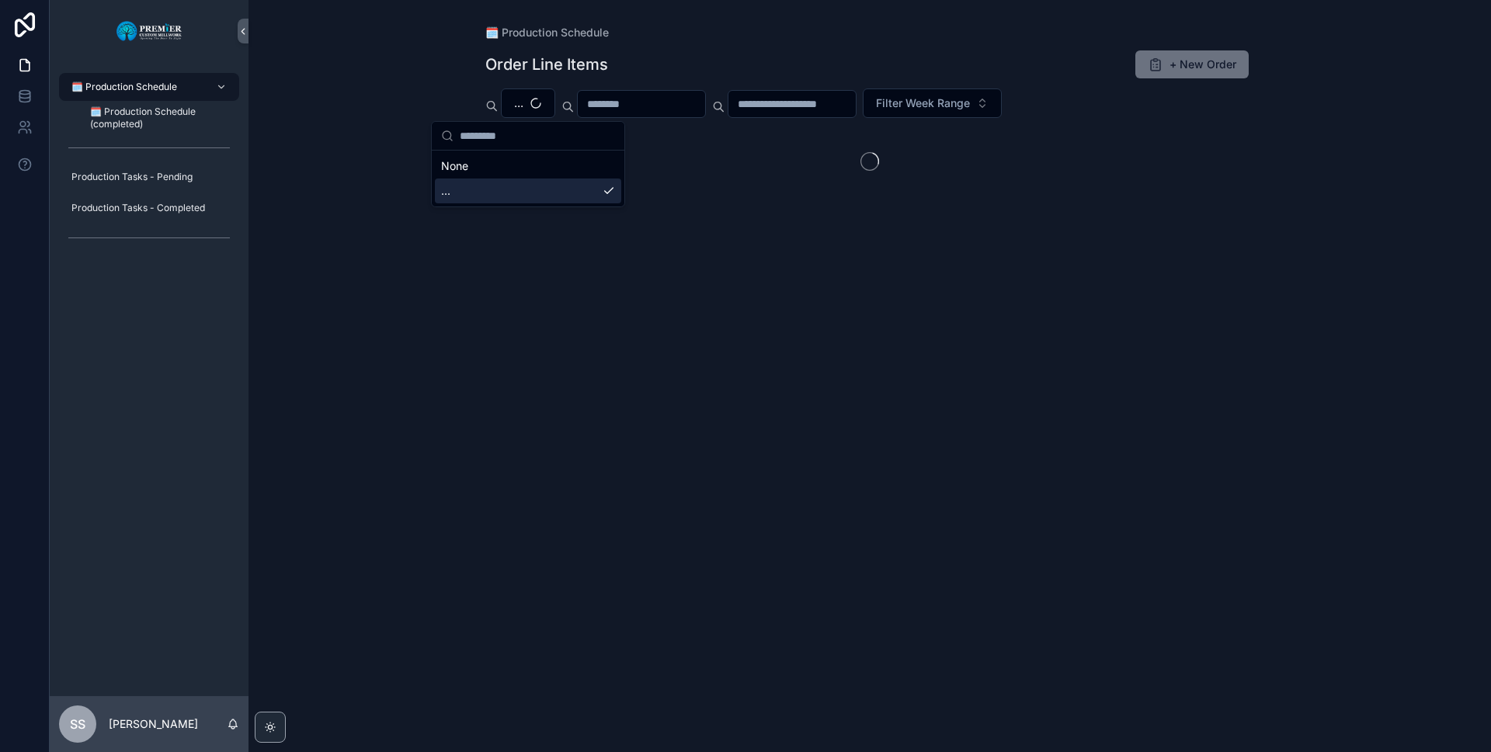  I want to click on span: + New Order, so click(1203, 64).